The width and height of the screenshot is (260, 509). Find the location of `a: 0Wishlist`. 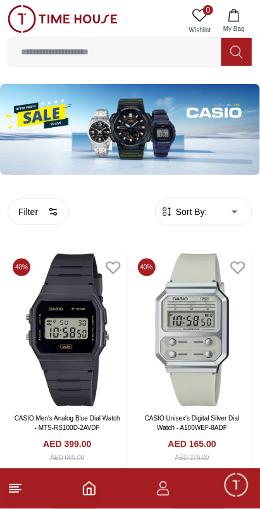

a: 0Wishlist is located at coordinates (200, 21).